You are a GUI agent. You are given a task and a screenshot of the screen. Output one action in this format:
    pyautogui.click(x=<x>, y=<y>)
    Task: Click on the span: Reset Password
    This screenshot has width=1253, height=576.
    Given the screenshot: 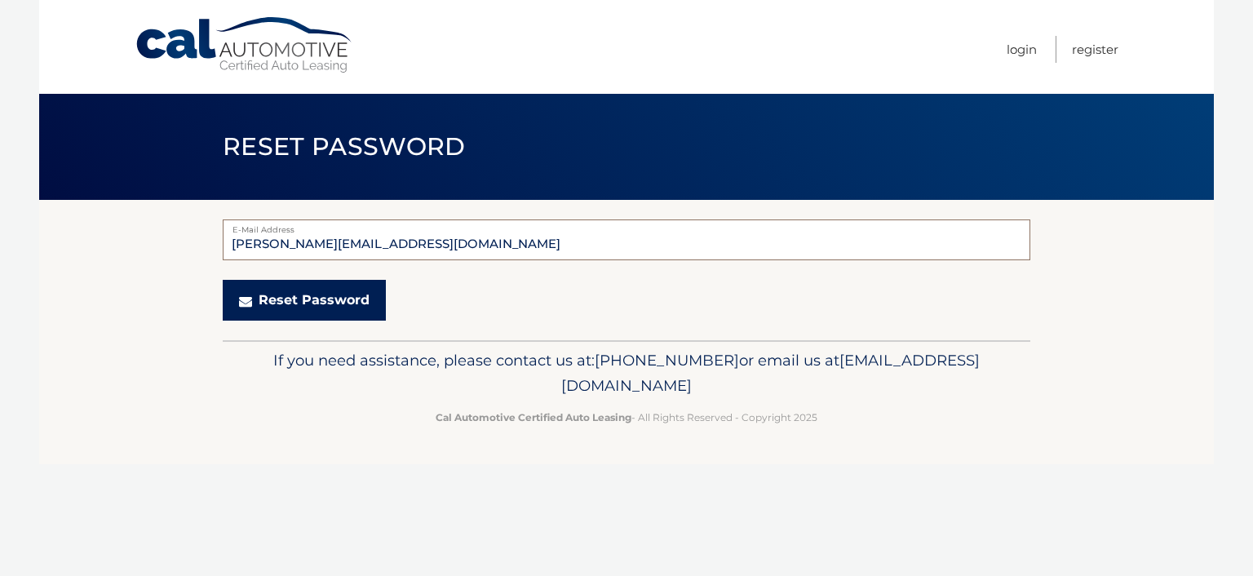 What is the action you would take?
    pyautogui.click(x=343, y=146)
    